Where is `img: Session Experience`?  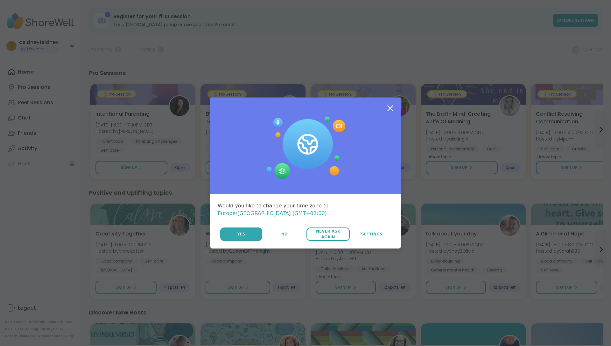 img: Session Experience is located at coordinates (306, 148).